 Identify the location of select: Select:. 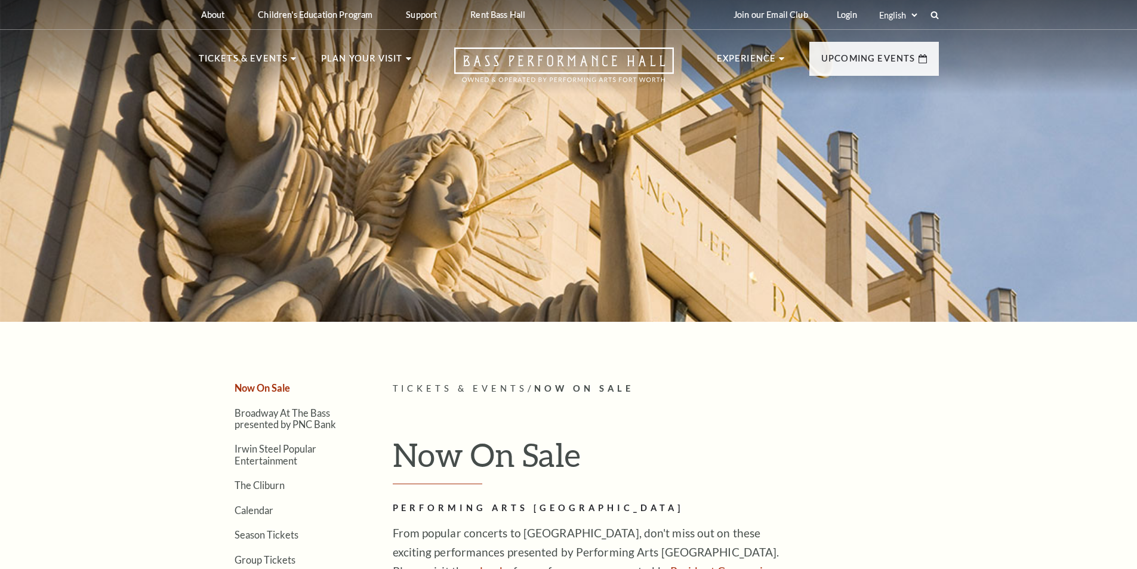
(898, 15).